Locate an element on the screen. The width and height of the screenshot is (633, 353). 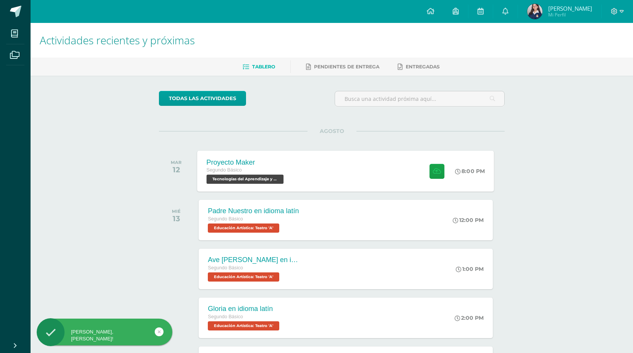
div: Proyecto Maker is located at coordinates (246, 162).